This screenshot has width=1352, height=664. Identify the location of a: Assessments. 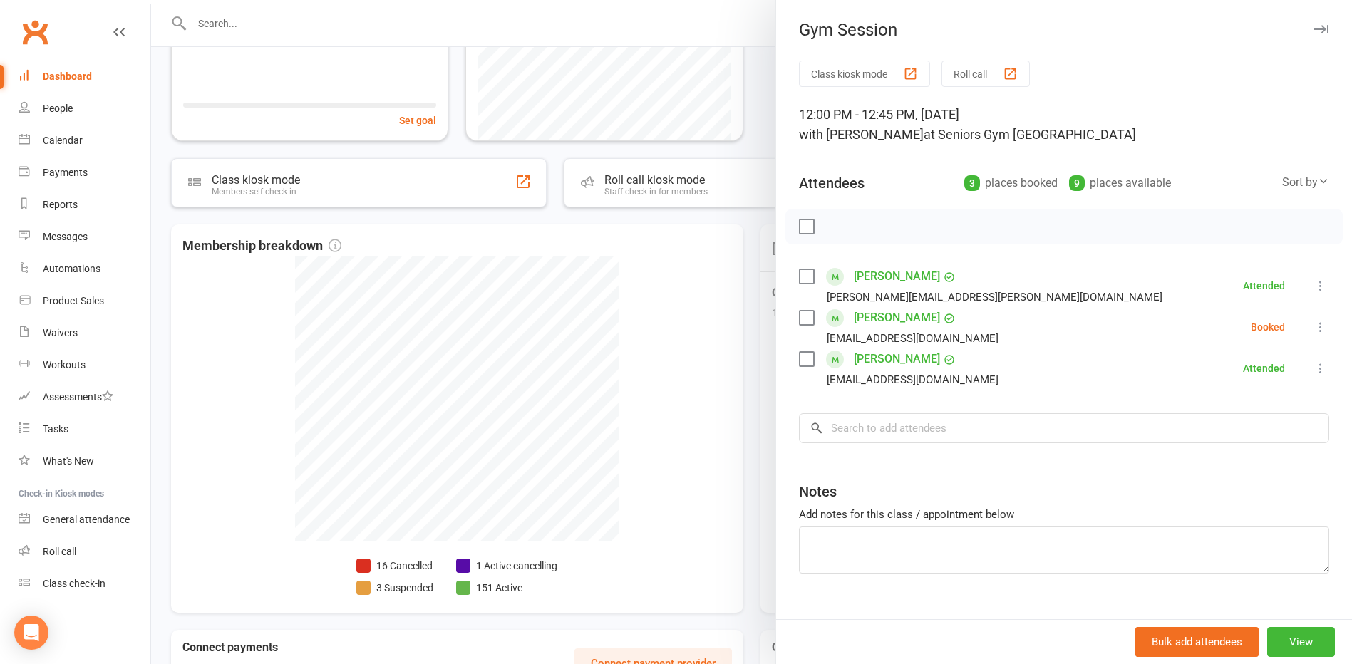
(84, 397).